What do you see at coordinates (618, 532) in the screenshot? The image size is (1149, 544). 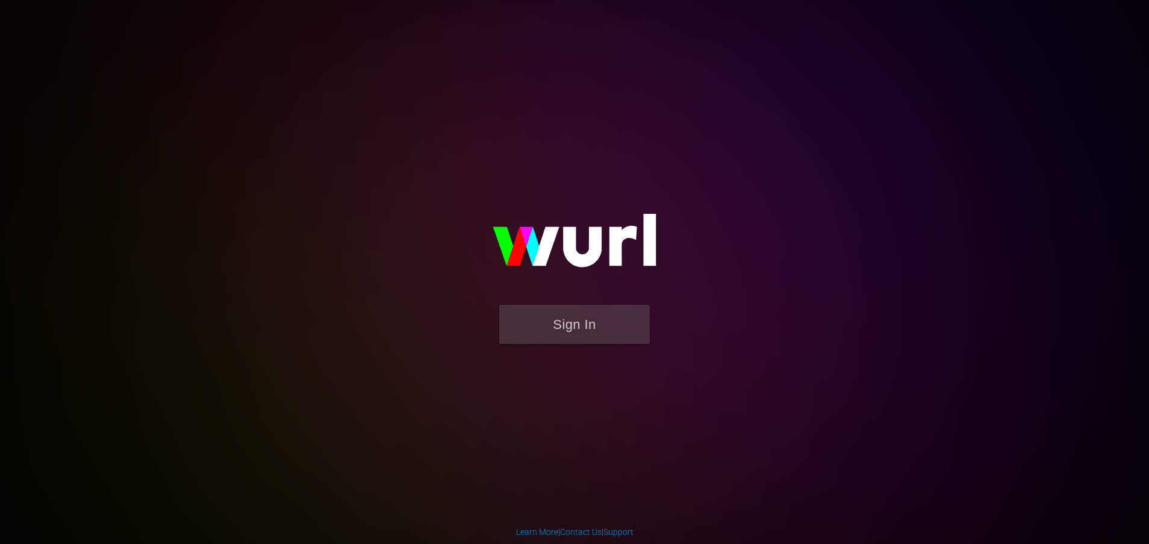 I see `a: Support` at bounding box center [618, 532].